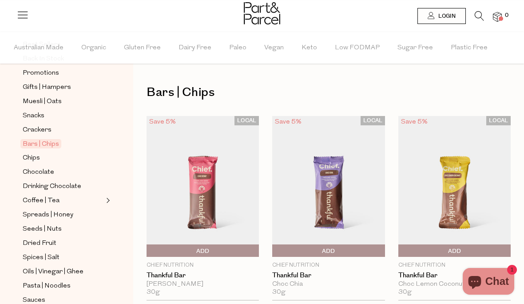 The height and width of the screenshot is (304, 524). Describe the element at coordinates (63, 257) in the screenshot. I see `a: Spices | Salt` at that location.